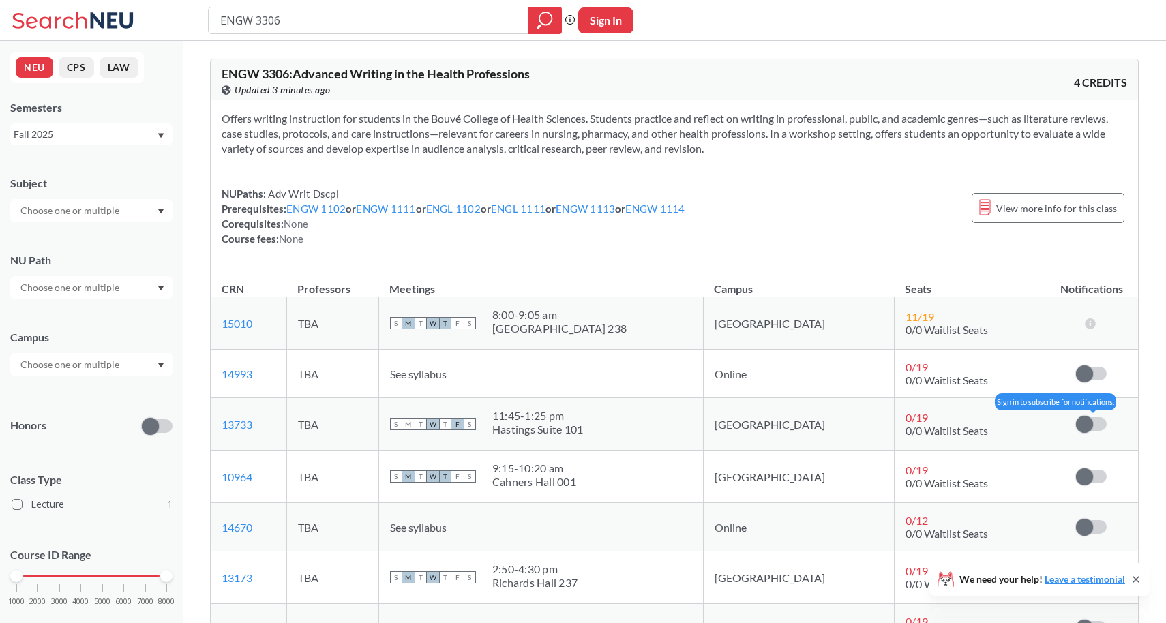 Image resolution: width=1166 pixels, height=623 pixels. Describe the element at coordinates (85, 134) in the screenshot. I see `div: Fall 2025` at that location.